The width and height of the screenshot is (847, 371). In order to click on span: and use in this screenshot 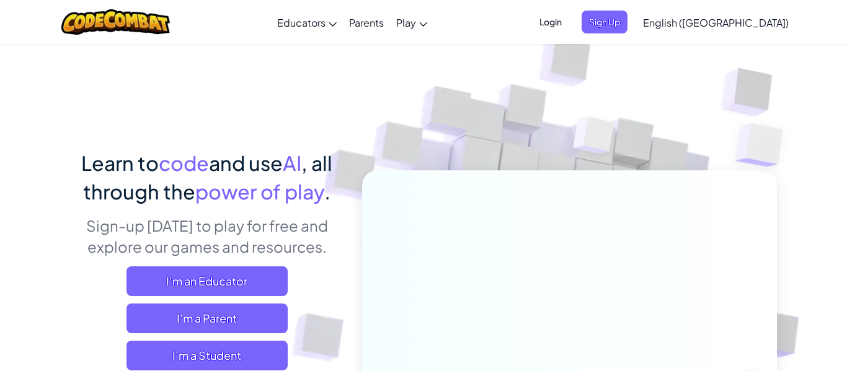, I will do `click(246, 163)`.